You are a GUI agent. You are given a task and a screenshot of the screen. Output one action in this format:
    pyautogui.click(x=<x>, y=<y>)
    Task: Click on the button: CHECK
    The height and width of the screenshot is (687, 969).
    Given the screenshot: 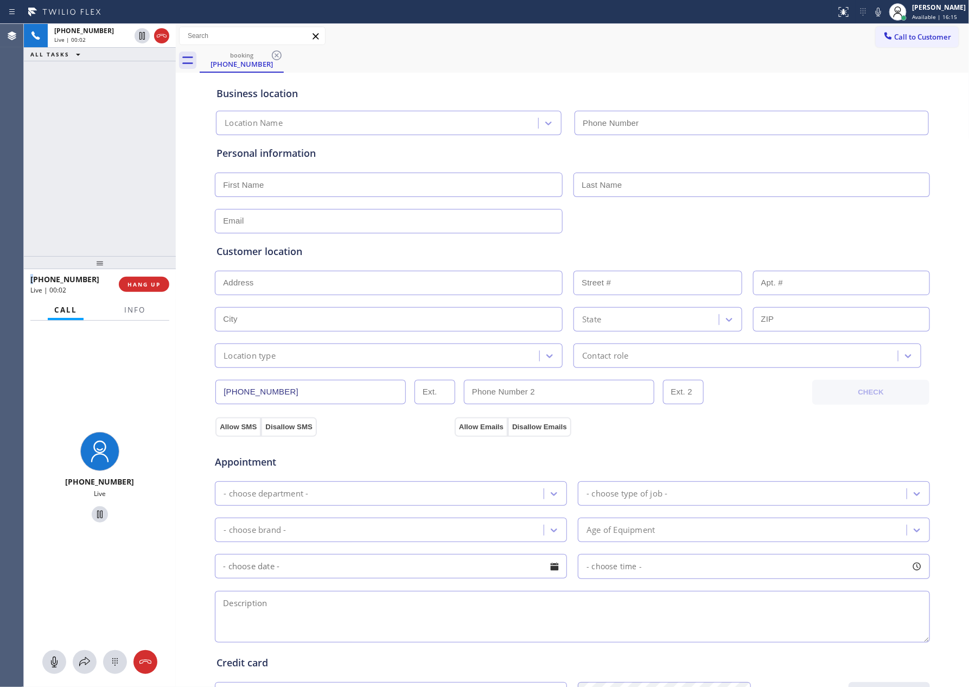 What is the action you would take?
    pyautogui.click(x=870, y=392)
    